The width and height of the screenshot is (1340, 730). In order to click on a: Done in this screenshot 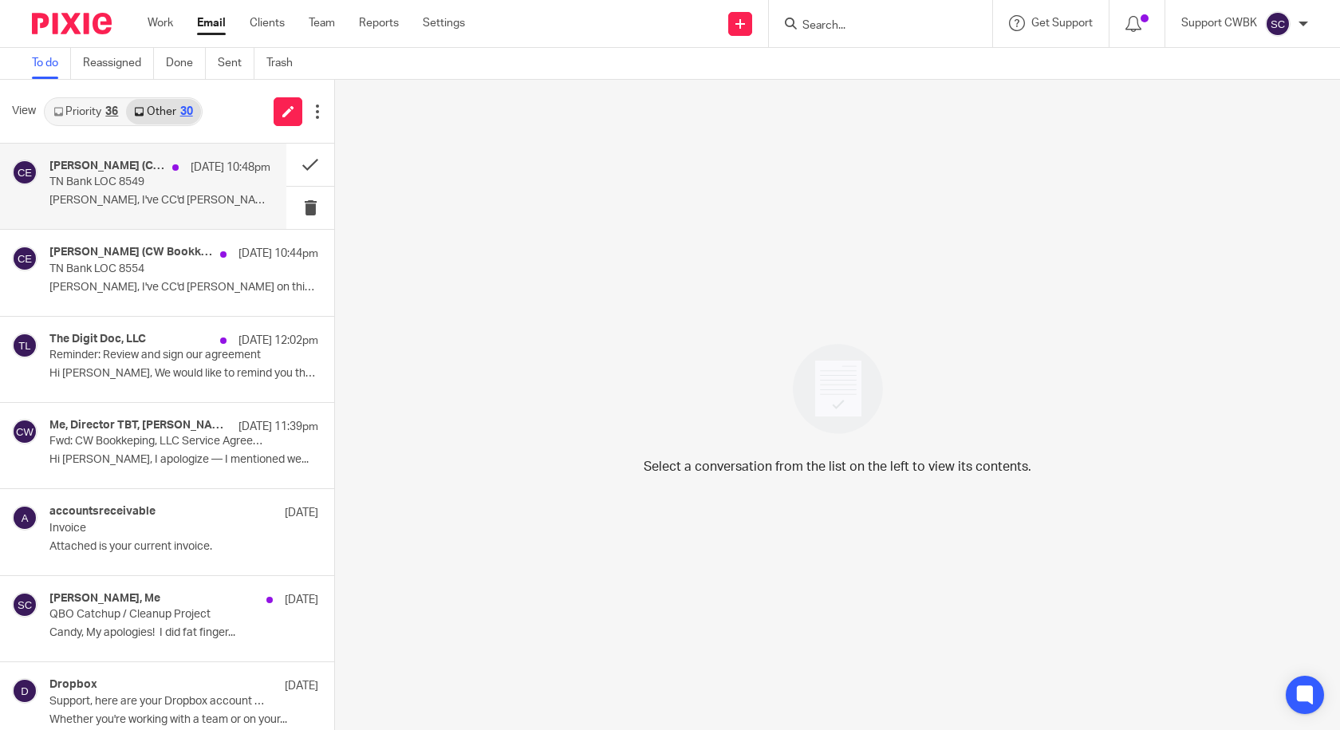, I will do `click(186, 63)`.